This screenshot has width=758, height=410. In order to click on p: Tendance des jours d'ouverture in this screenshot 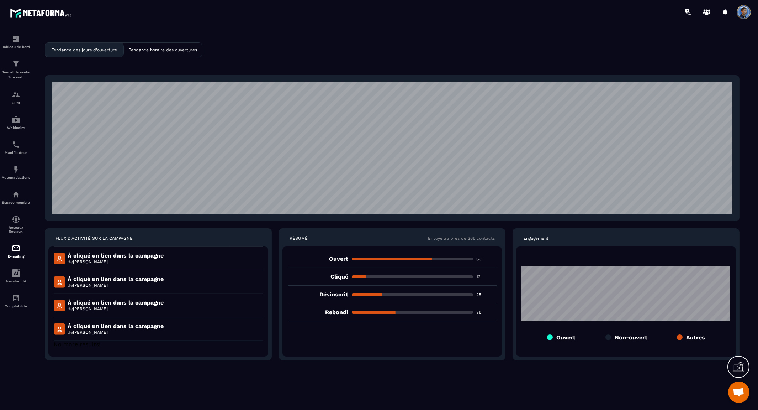, I will do `click(84, 50)`.